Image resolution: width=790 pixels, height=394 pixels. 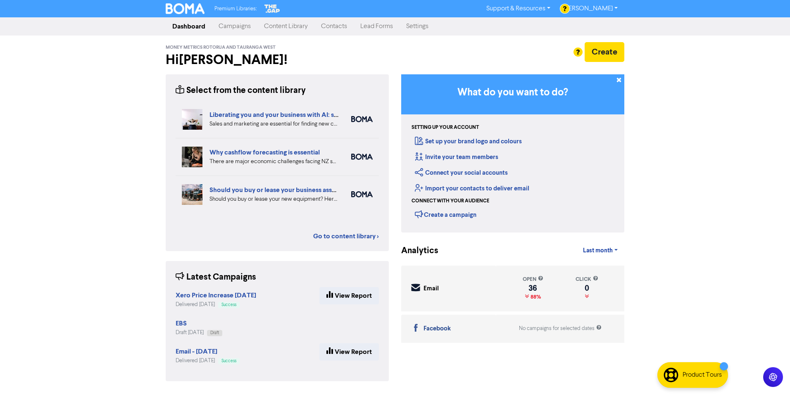 I want to click on a: Support & Resources, so click(x=518, y=9).